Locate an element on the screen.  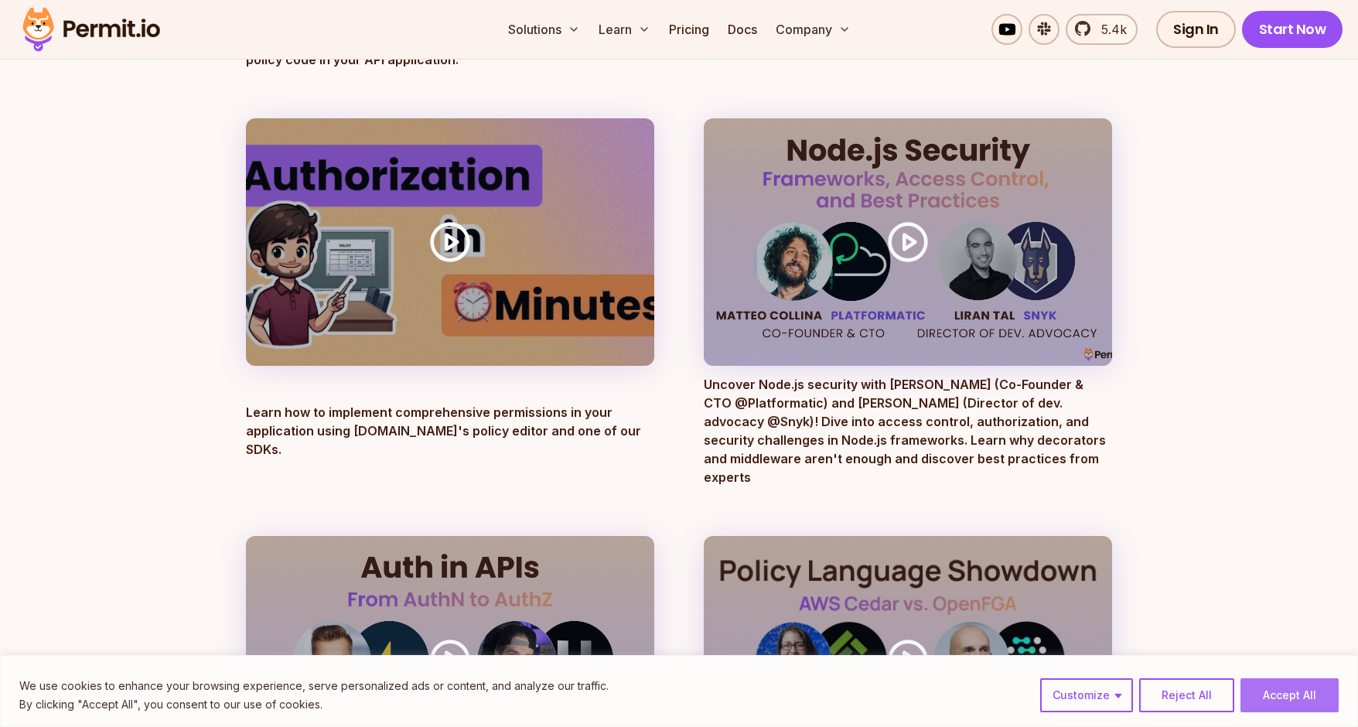
button: Reject All is located at coordinates (1187, 695).